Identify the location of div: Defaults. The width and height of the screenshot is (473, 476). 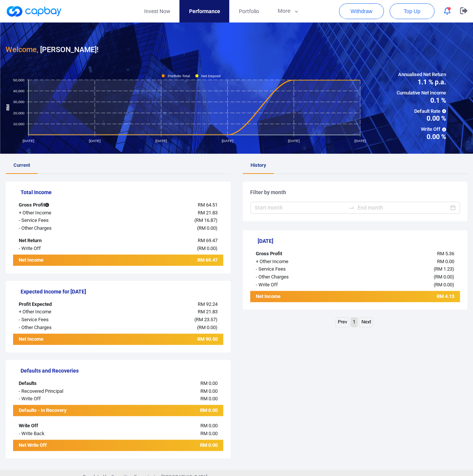
(57, 383).